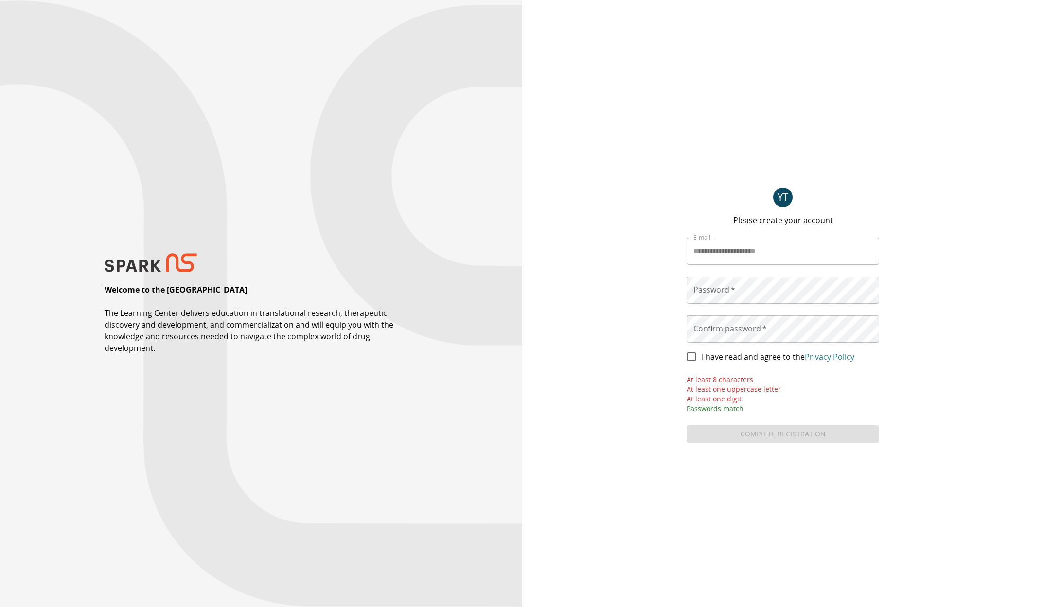 This screenshot has height=607, width=1044. I want to click on p: The Learning Center delivers education in translational research, therapeutic discovery and devel..., so click(261, 331).